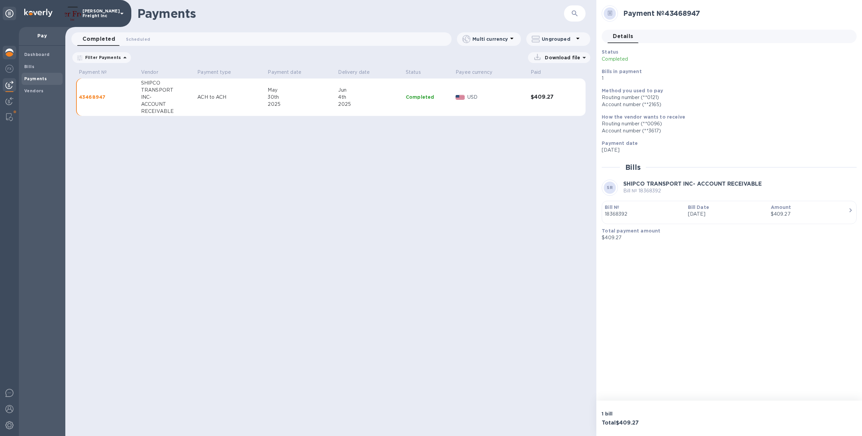 Image resolution: width=862 pixels, height=436 pixels. Describe the element at coordinates (549, 97) in the screenshot. I see `h3: $409.27` at that location.